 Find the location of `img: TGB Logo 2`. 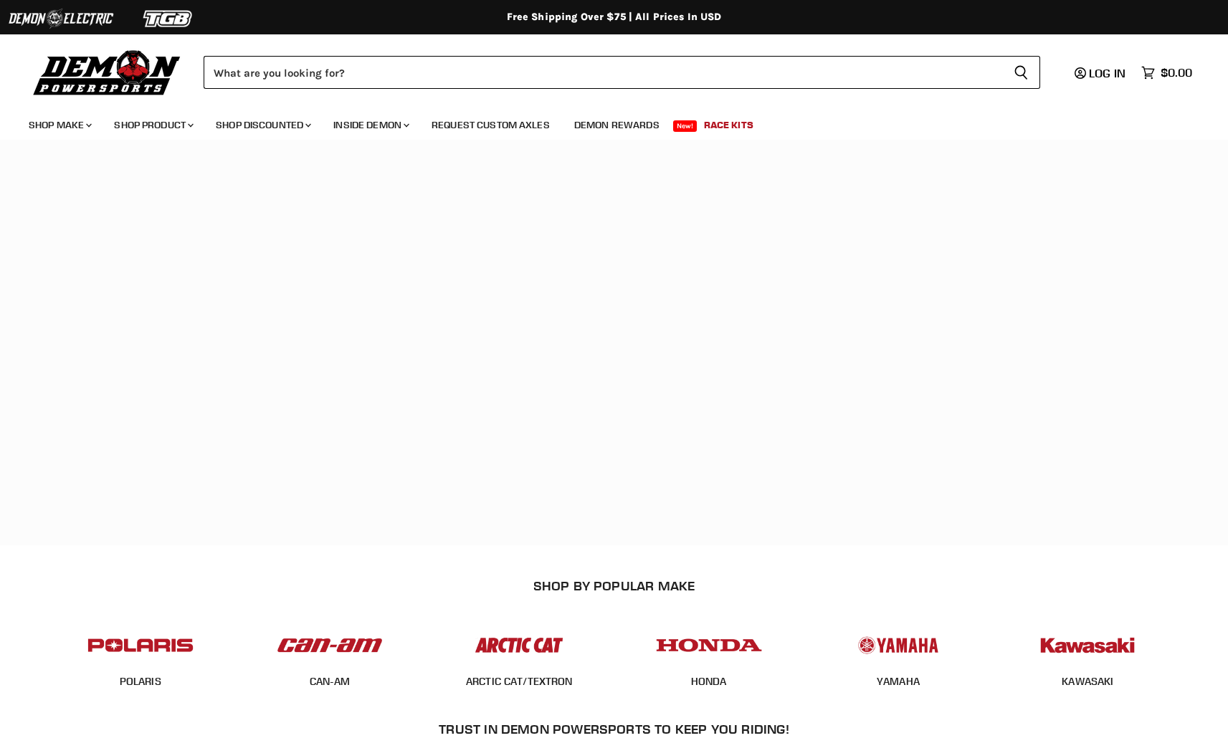

img: TGB Logo 2 is located at coordinates (168, 19).